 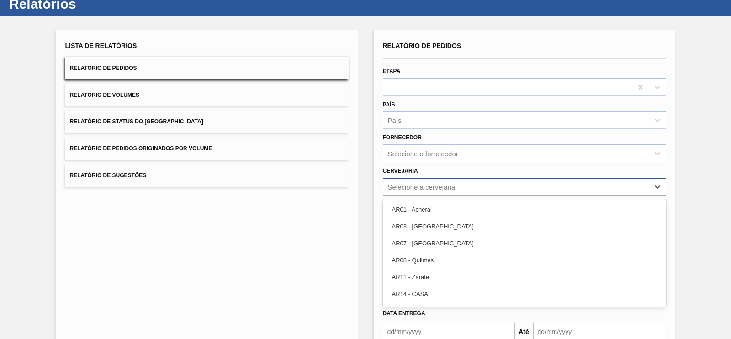 What do you see at coordinates (101, 46) in the screenshot?
I see `span: Lista de Relatórios` at bounding box center [101, 46].